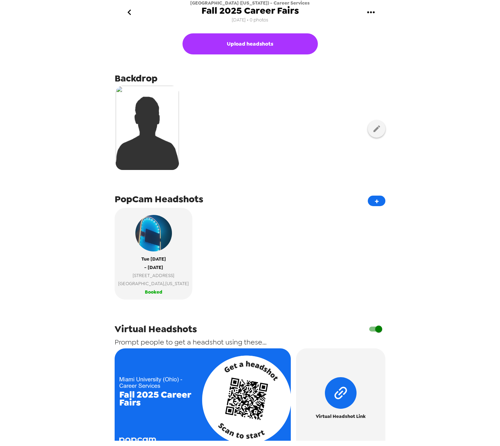 This screenshot has height=446, width=500. What do you see at coordinates (159, 199) in the screenshot?
I see `span: PopCam Headshots` at bounding box center [159, 199].